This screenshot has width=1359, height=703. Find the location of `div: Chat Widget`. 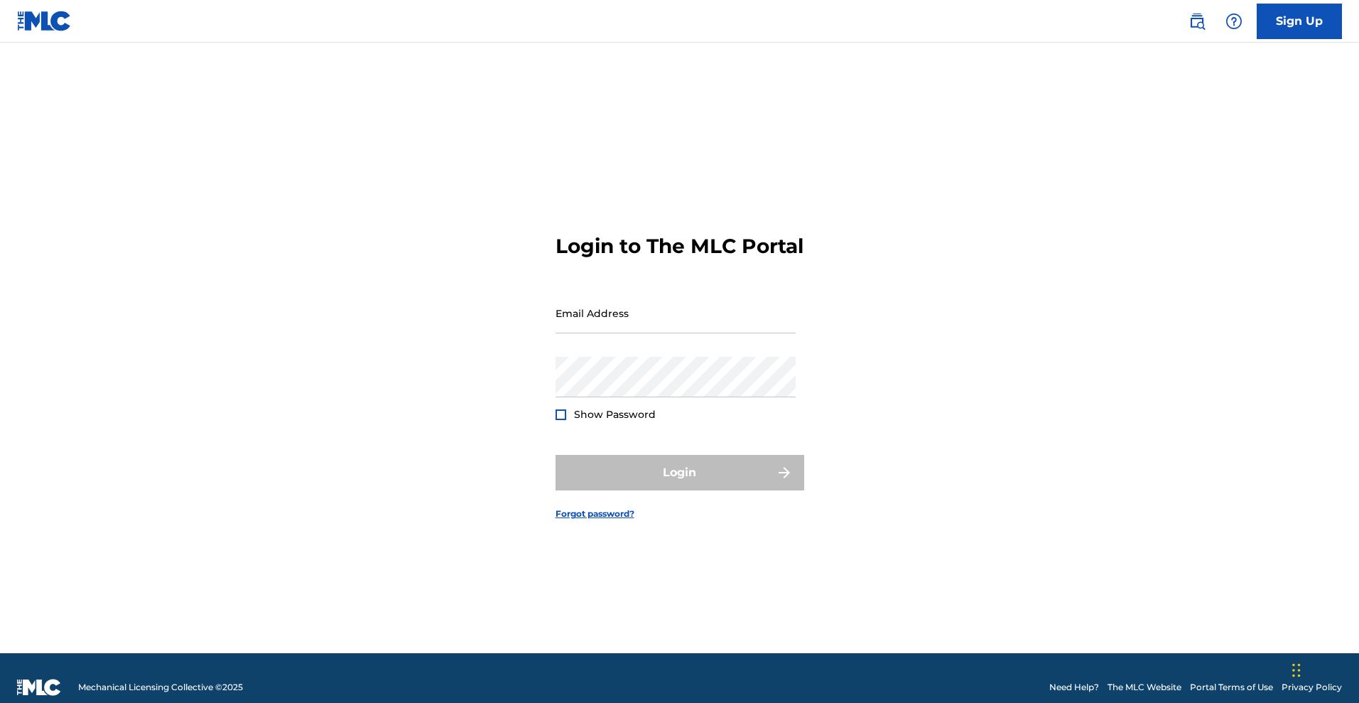

div: Chat Widget is located at coordinates (1324, 669).